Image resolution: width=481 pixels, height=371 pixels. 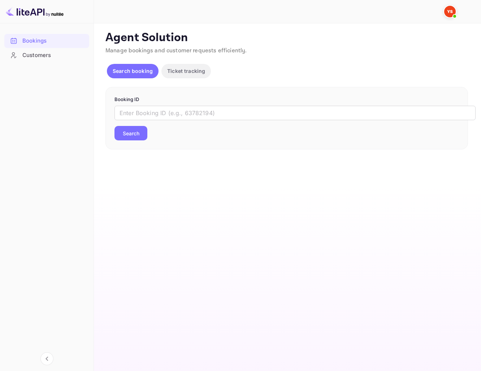 I want to click on input: Enter Booking ID (e.g., 63782194), so click(x=295, y=113).